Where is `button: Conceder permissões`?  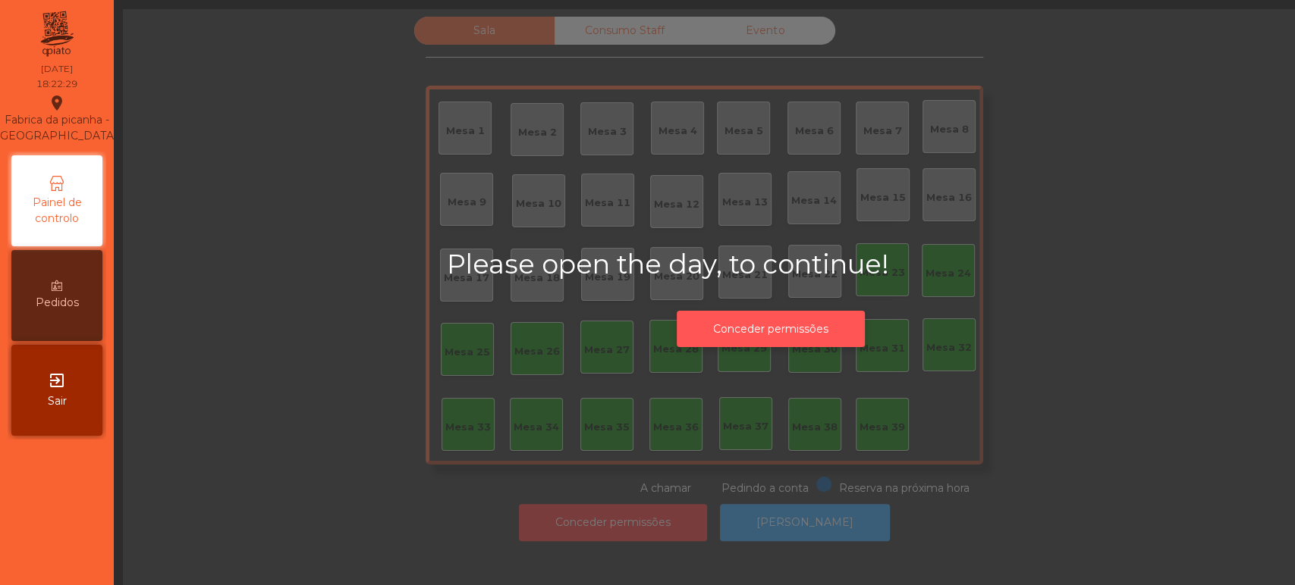 button: Conceder permissões is located at coordinates (771, 329).